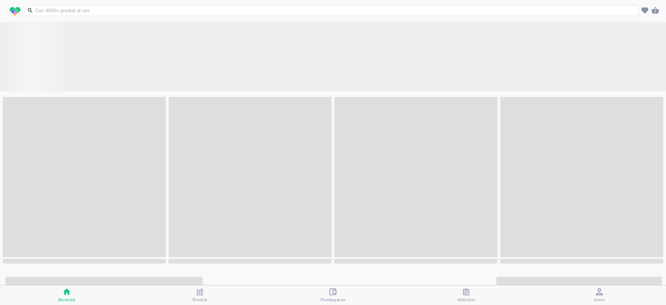 This screenshot has height=305, width=666. Describe the element at coordinates (466, 300) in the screenshot. I see `span: Aktivitas` at that location.